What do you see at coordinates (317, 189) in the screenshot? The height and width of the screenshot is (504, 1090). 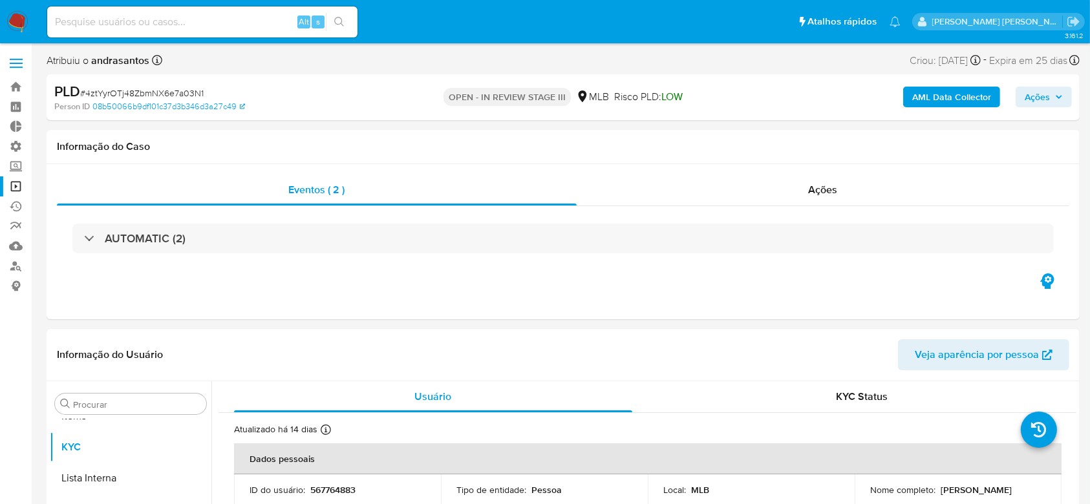 I see `span: Eventos ( 2 )` at bounding box center [317, 189].